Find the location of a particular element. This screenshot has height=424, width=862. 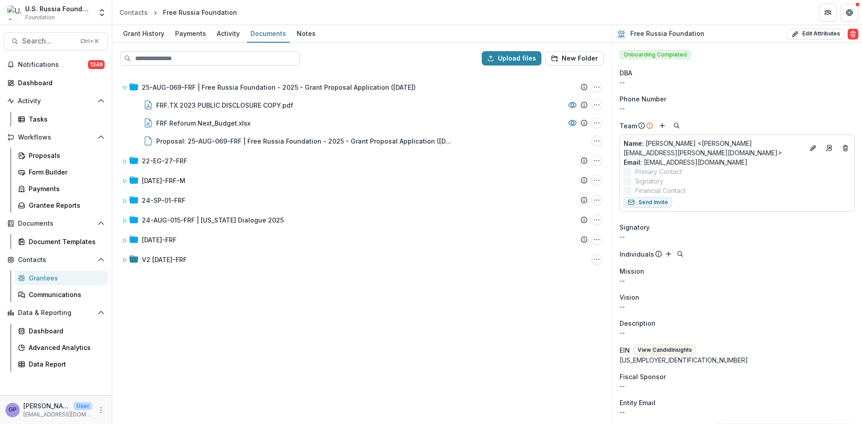

button: Proposal: 25-AUG-069-FRF | Free Russia Foundation - 2025 - Grant Proposal Application (August 202... is located at coordinates (597, 141).